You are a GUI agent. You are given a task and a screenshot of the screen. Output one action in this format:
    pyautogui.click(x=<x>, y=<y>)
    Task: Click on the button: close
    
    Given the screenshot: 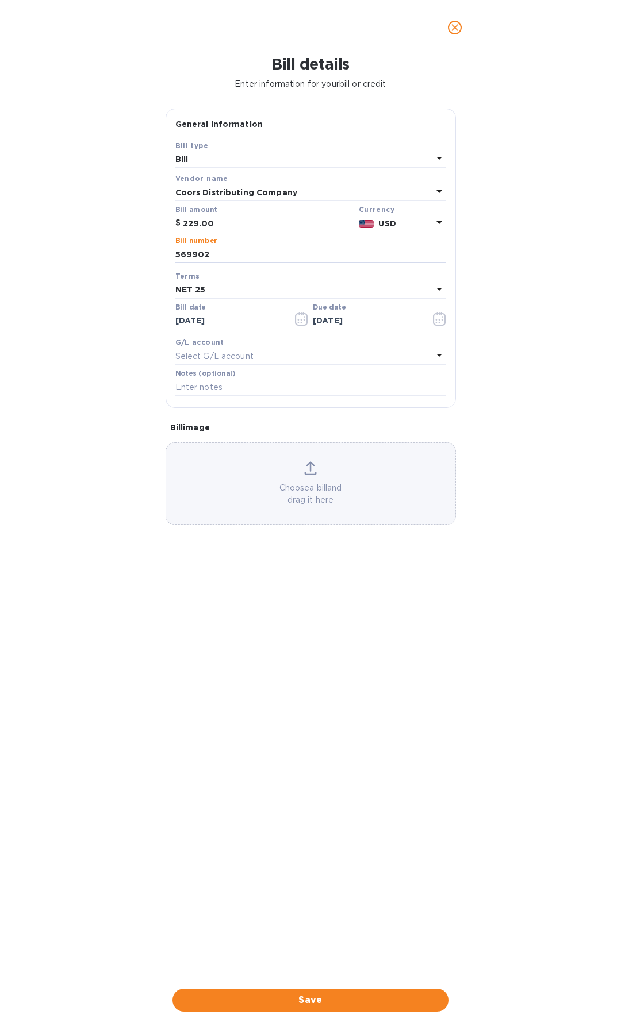 What is the action you would take?
    pyautogui.click(x=455, y=28)
    